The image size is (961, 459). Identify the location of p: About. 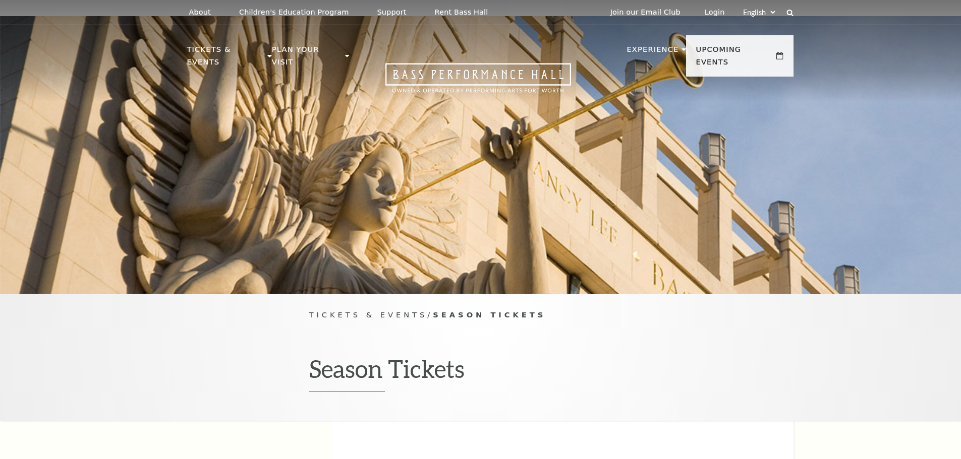
(200, 12).